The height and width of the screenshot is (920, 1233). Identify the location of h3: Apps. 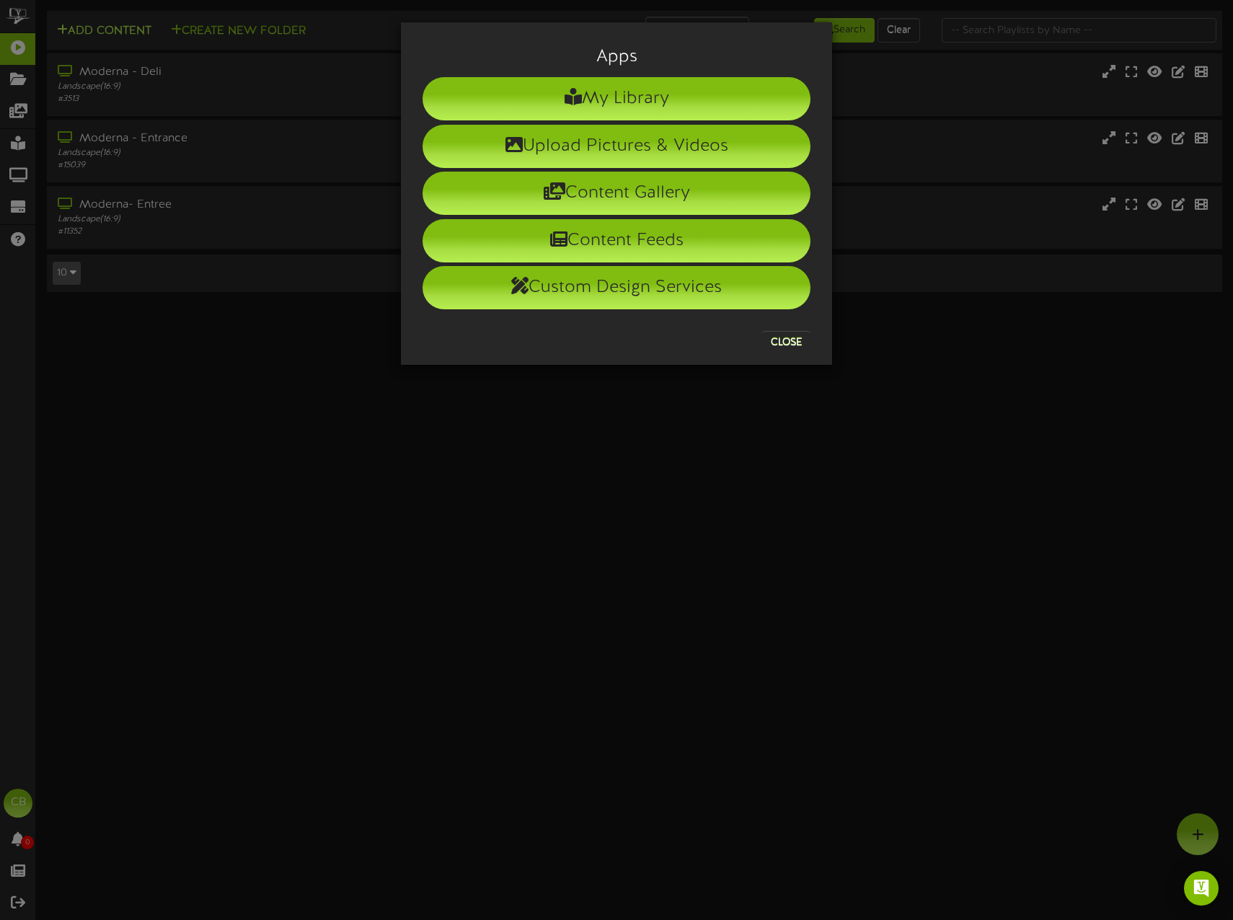
(616, 57).